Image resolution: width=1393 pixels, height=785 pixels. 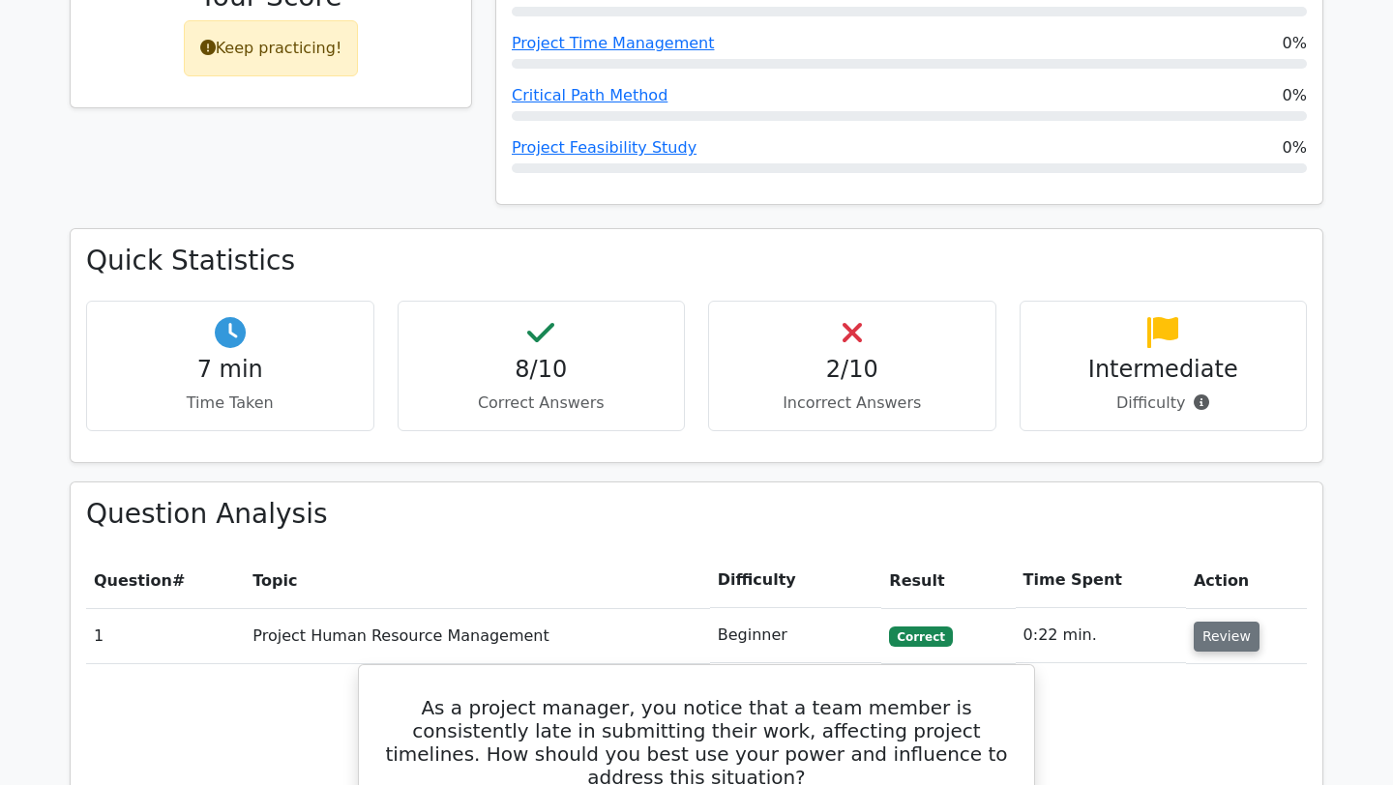 What do you see at coordinates (796, 635) in the screenshot?
I see `td: Beginner` at bounding box center [796, 635].